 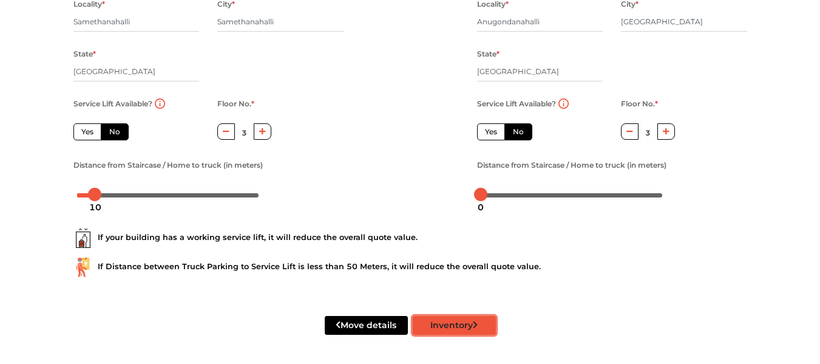 What do you see at coordinates (410, 267) in the screenshot?
I see `div: If Distance between Truck Parking to Service Lift is less than 50 Meters, it will reduce the over...` at bounding box center [410, 267].